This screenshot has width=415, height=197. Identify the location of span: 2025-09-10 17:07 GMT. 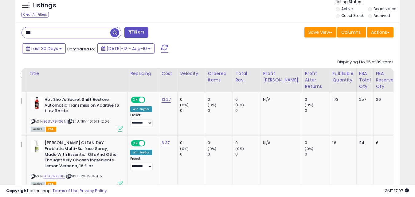
(396, 190).